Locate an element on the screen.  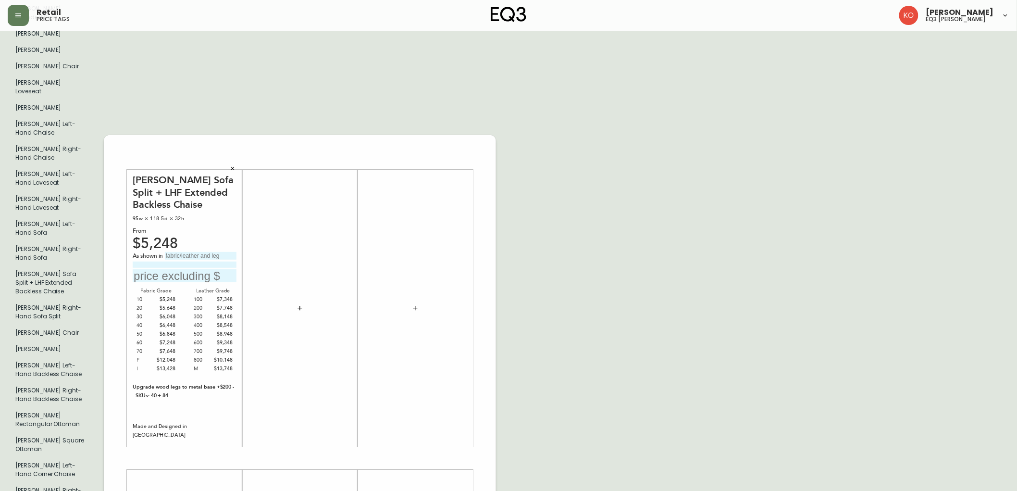
div: $7,248 is located at coordinates (166, 343).